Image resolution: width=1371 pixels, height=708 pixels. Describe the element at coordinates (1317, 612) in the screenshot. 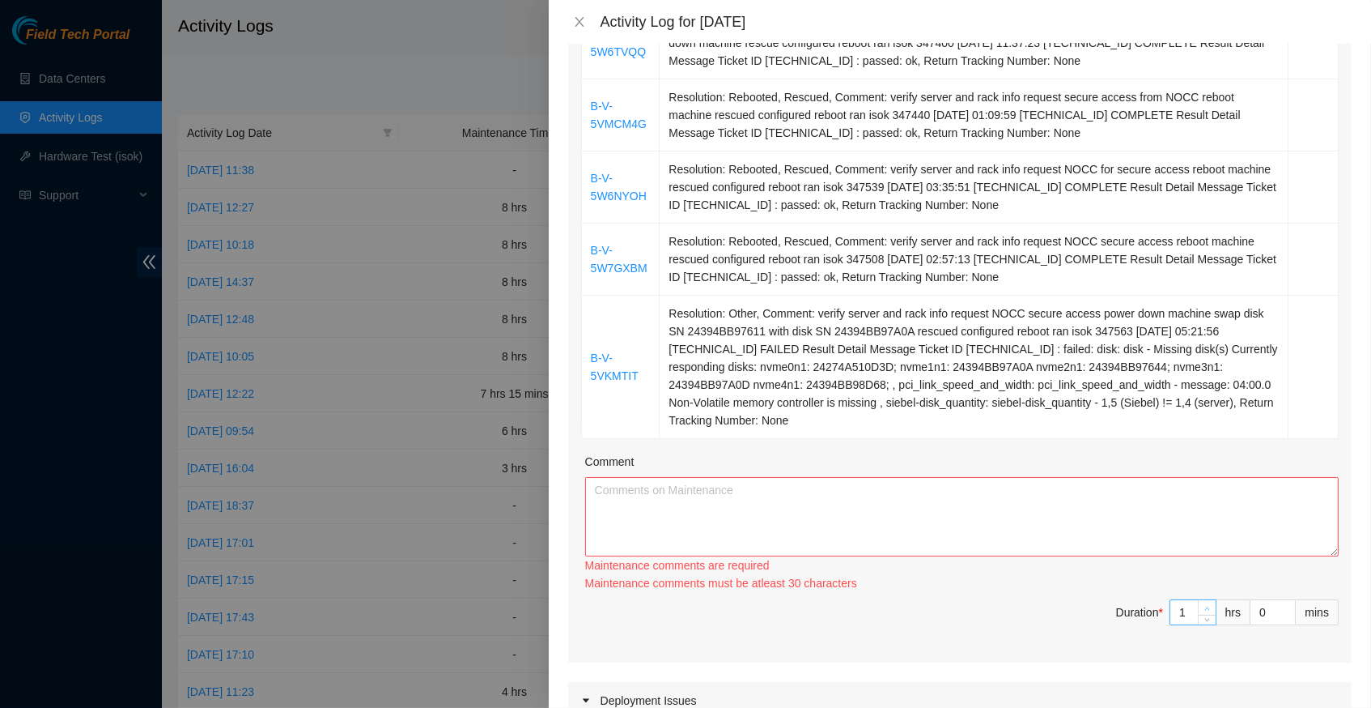

I see `div: mins` at that location.